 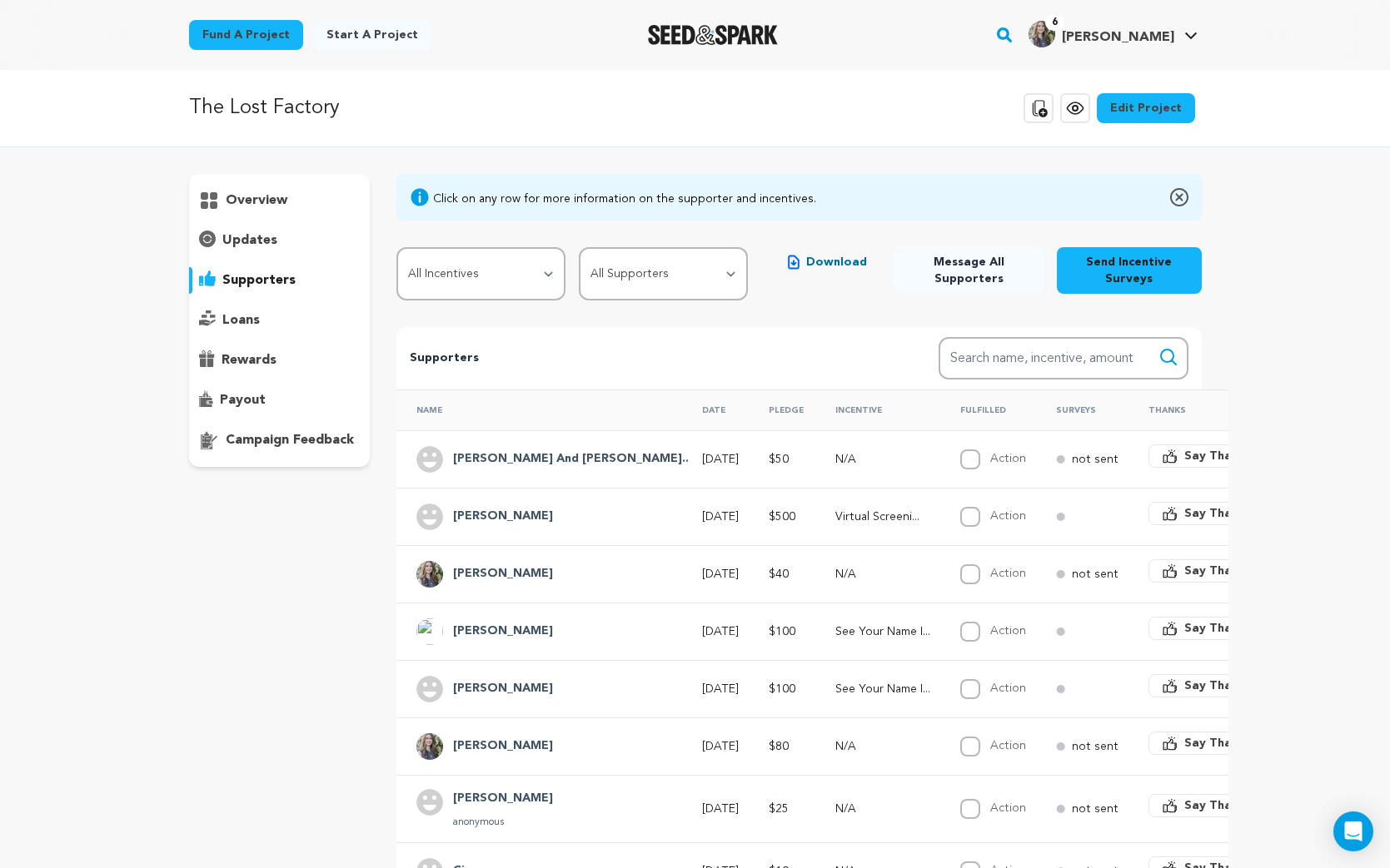 What do you see at coordinates (1180, 197) in the screenshot?
I see `img: close-o.svg` at bounding box center [1180, 197].